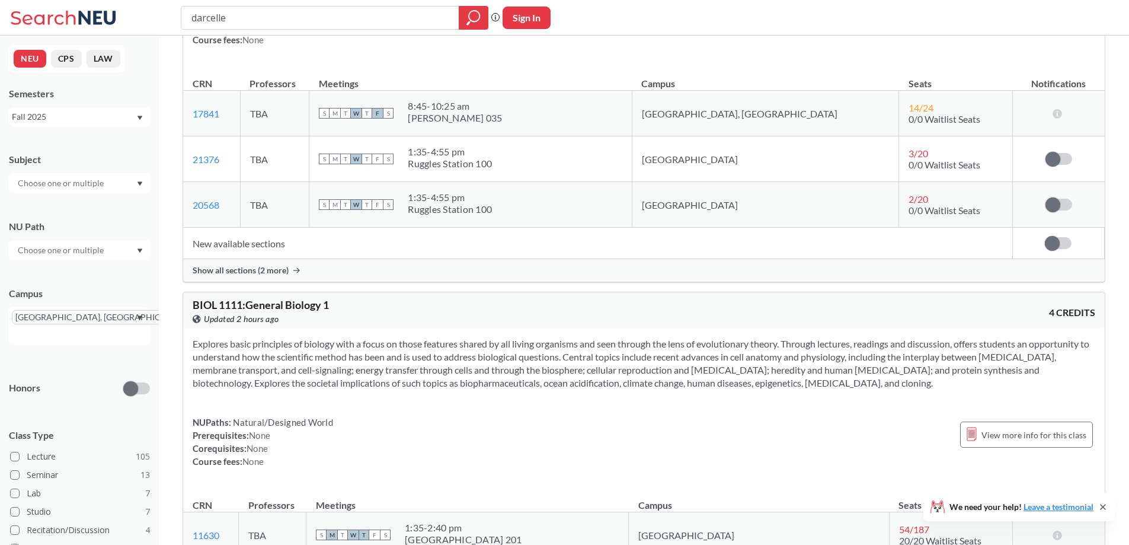 The width and height of the screenshot is (1129, 545). Describe the element at coordinates (206, 204) in the screenshot. I see `a: 20568` at that location.